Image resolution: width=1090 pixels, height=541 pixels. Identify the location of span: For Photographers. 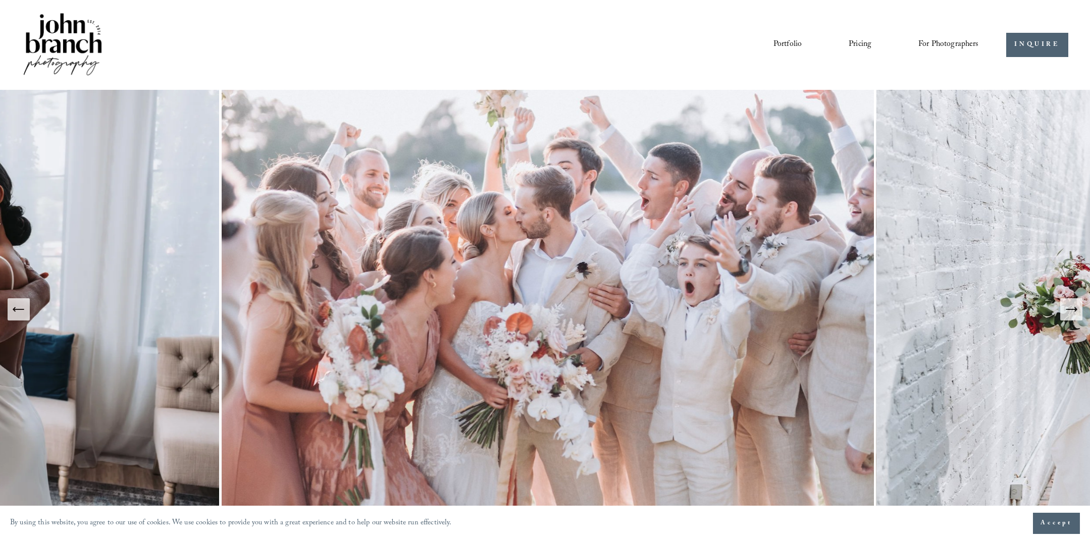
(949, 44).